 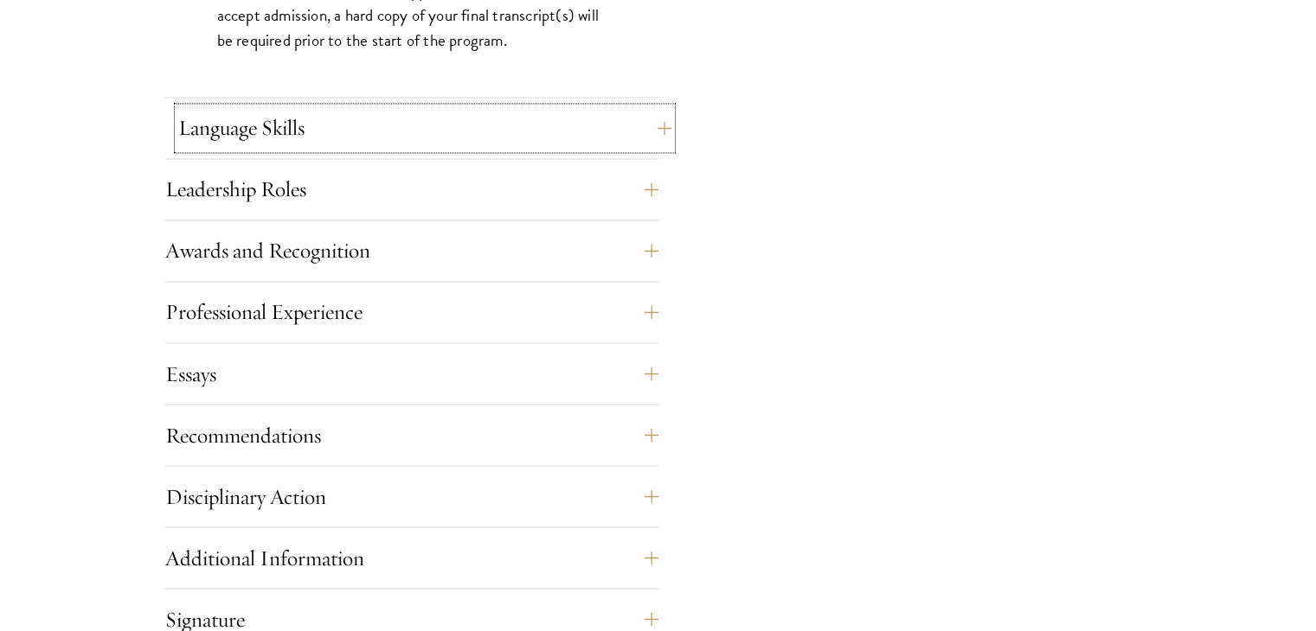 I want to click on button: Recommendations, so click(x=412, y=435).